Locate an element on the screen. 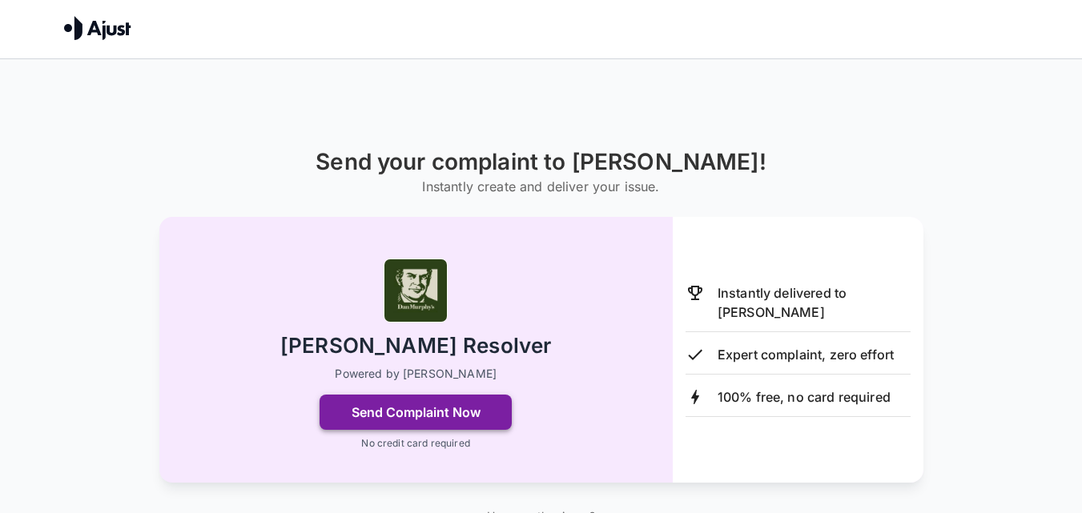 This screenshot has width=1082, height=513. img: Dan Murphy's is located at coordinates (416, 291).